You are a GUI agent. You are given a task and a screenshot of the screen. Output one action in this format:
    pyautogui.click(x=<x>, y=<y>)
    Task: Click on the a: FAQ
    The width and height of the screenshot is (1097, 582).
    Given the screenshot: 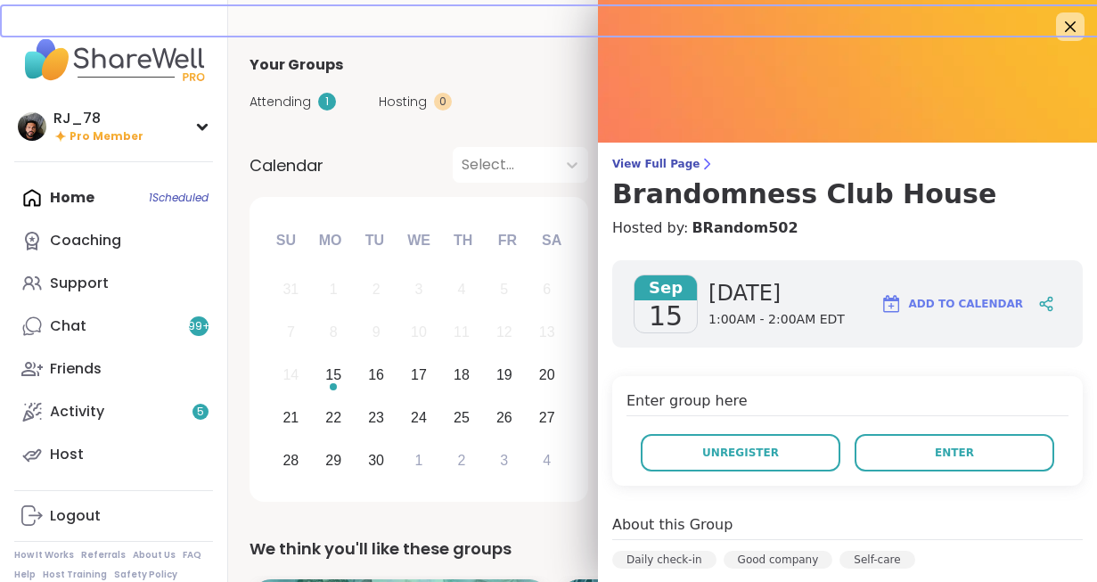 What is the action you would take?
    pyautogui.click(x=192, y=555)
    